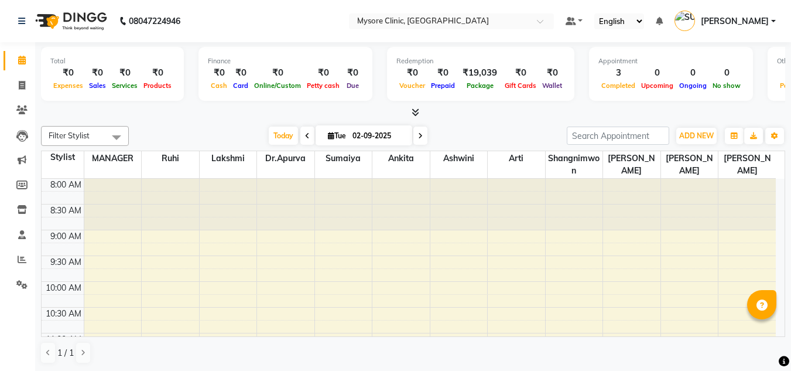  Describe the element at coordinates (286, 158) in the screenshot. I see `span: Dr.Apurva` at that location.